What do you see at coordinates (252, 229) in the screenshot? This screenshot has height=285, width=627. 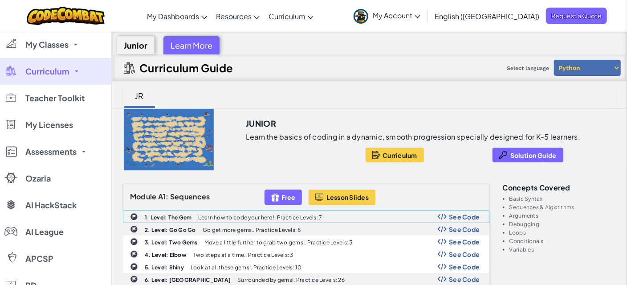 I see `p: Go get more gems.. Practice Levels: 8` at bounding box center [252, 229].